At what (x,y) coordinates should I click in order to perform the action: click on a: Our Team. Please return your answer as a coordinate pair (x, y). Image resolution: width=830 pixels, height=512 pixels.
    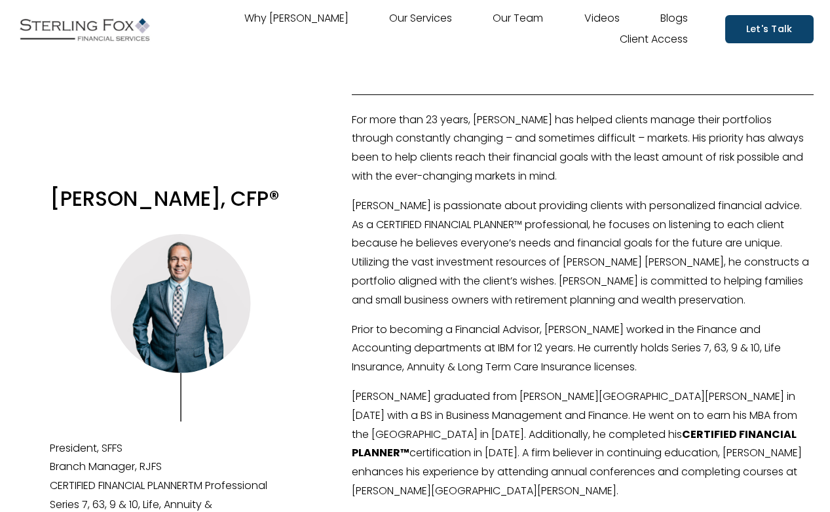
    Looking at the image, I should click on (517, 19).